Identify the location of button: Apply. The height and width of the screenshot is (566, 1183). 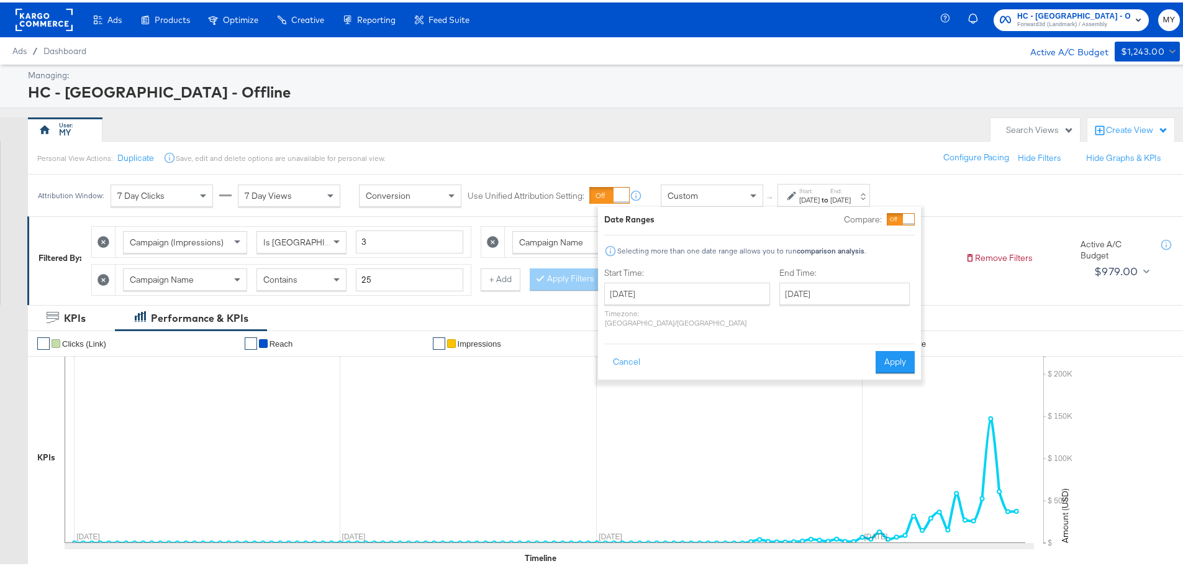
(895, 359).